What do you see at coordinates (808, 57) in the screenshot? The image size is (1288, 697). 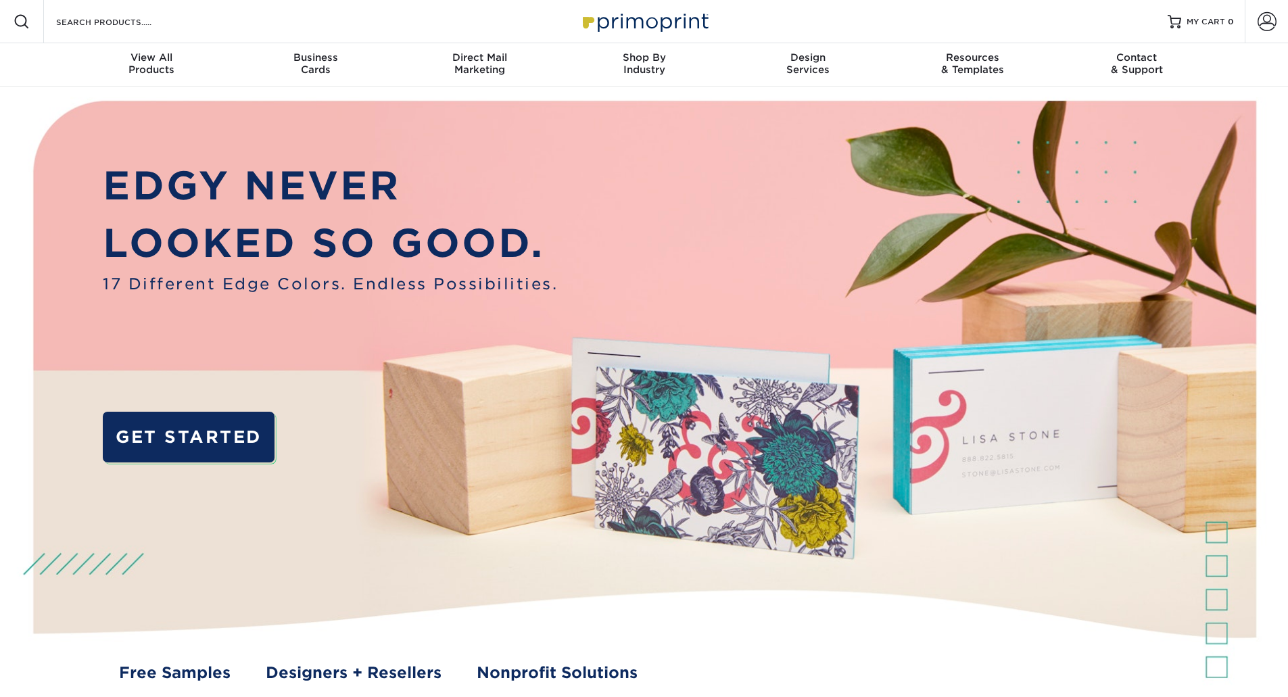 I see `span: Design` at bounding box center [808, 57].